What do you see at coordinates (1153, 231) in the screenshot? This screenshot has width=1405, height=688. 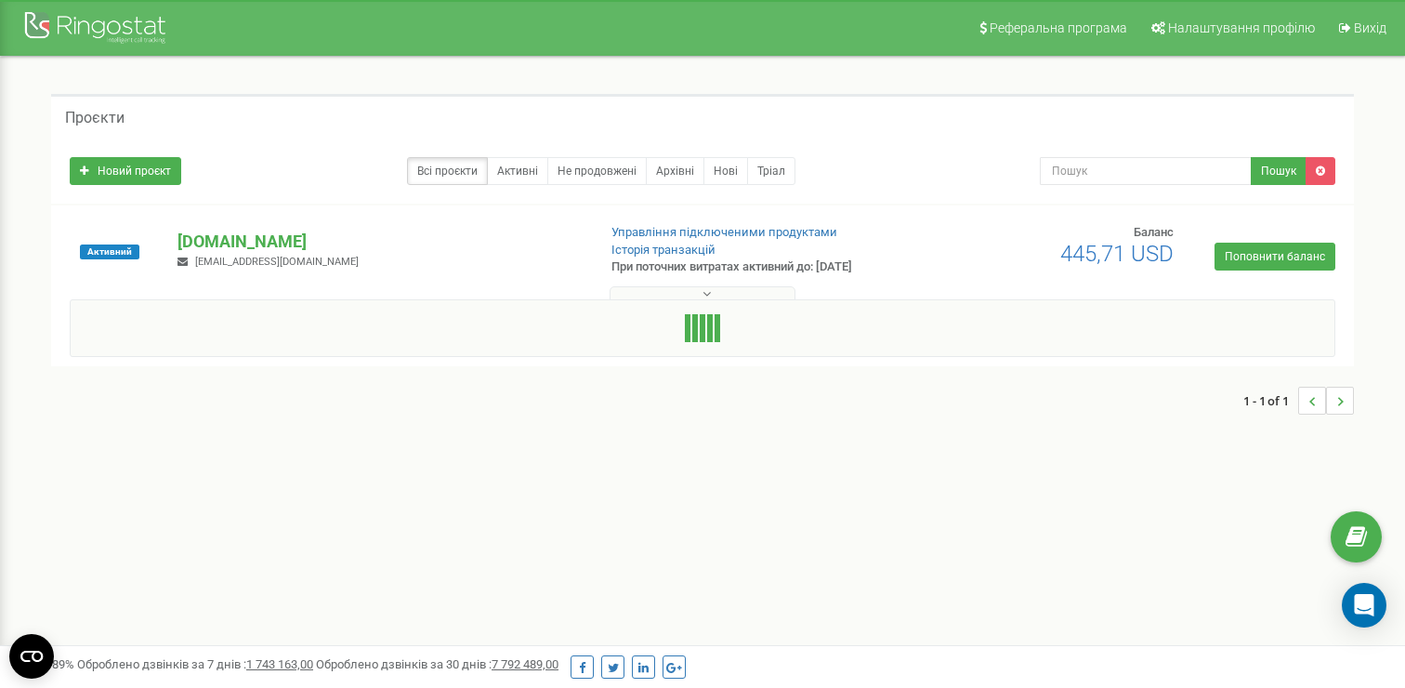 I see `span: Баланс` at bounding box center [1153, 231].